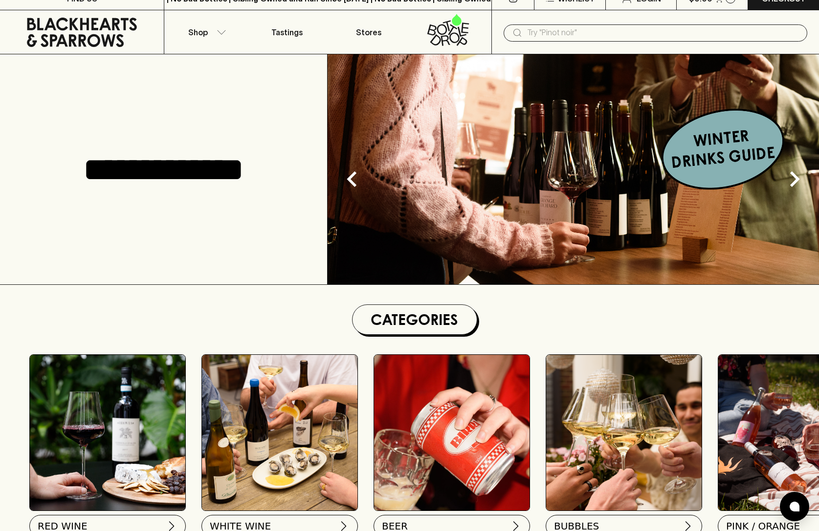 This screenshot has width=819, height=531. Describe the element at coordinates (108, 432) in the screenshot. I see `img: Red Wine Tasting` at that location.